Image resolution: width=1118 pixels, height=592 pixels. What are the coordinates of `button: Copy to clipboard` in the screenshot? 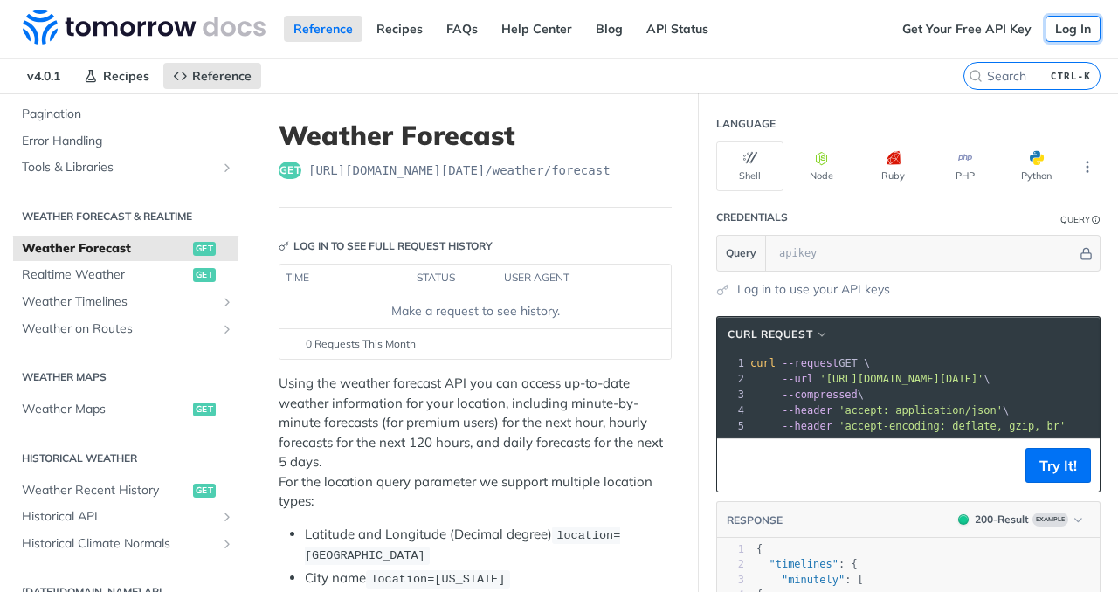 It's located at (738, 466).